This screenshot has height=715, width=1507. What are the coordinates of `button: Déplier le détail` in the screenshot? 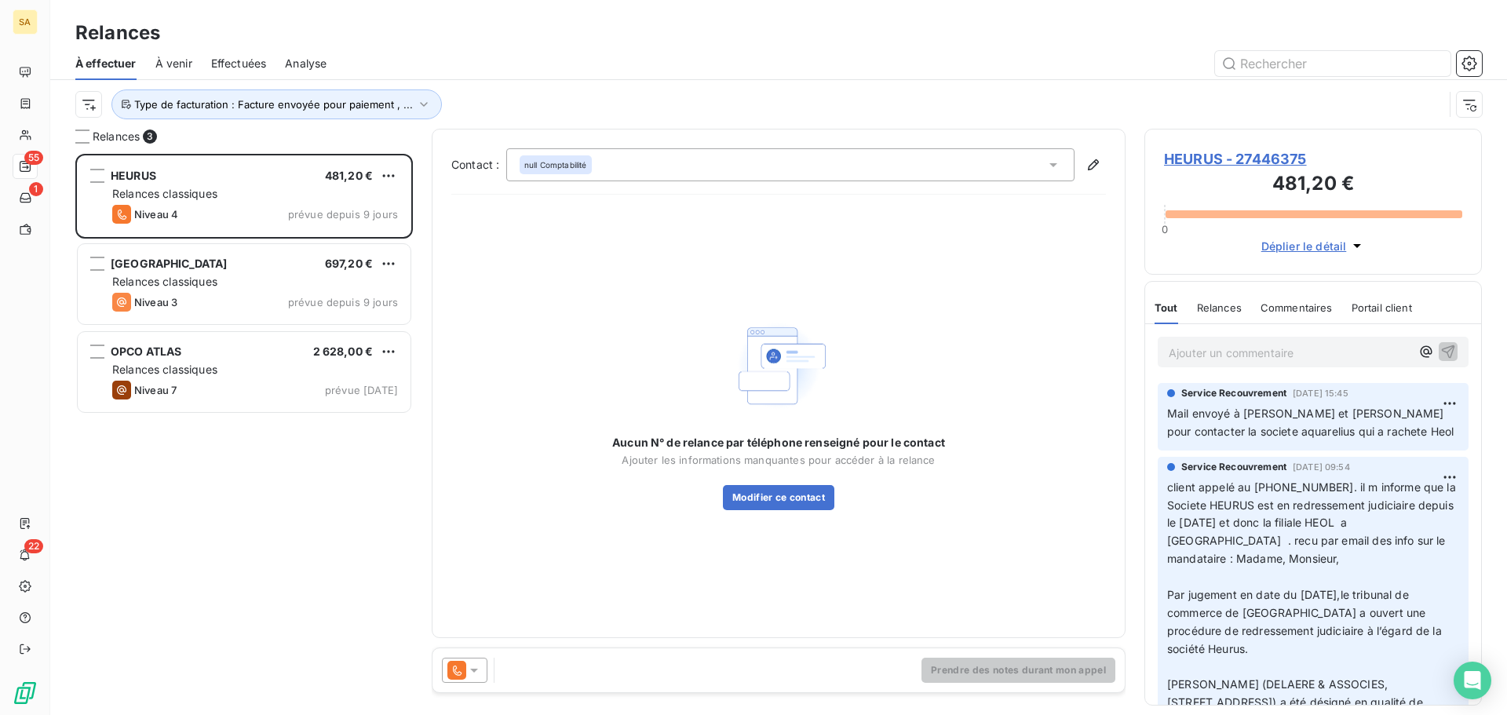 It's located at (1314, 246).